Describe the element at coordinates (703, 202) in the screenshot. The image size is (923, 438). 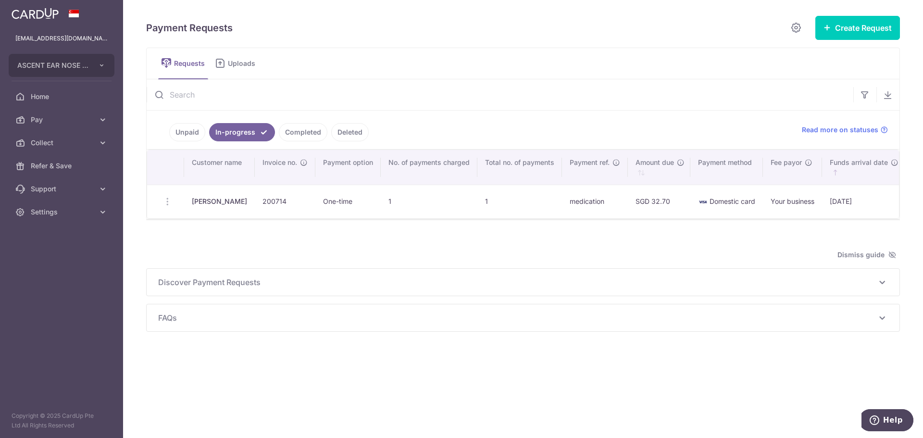
I see `img: visa-sm-192604c4577d2d35970c8ed26b86981c2741ebd56154ab54ad91a526f0f24972.png` at that location.